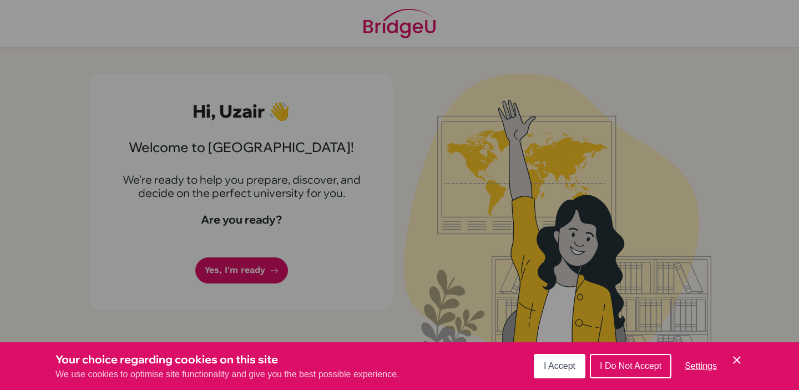 The height and width of the screenshot is (390, 799). I want to click on h3: Your choice regarding cookies on this site, so click(227, 360).